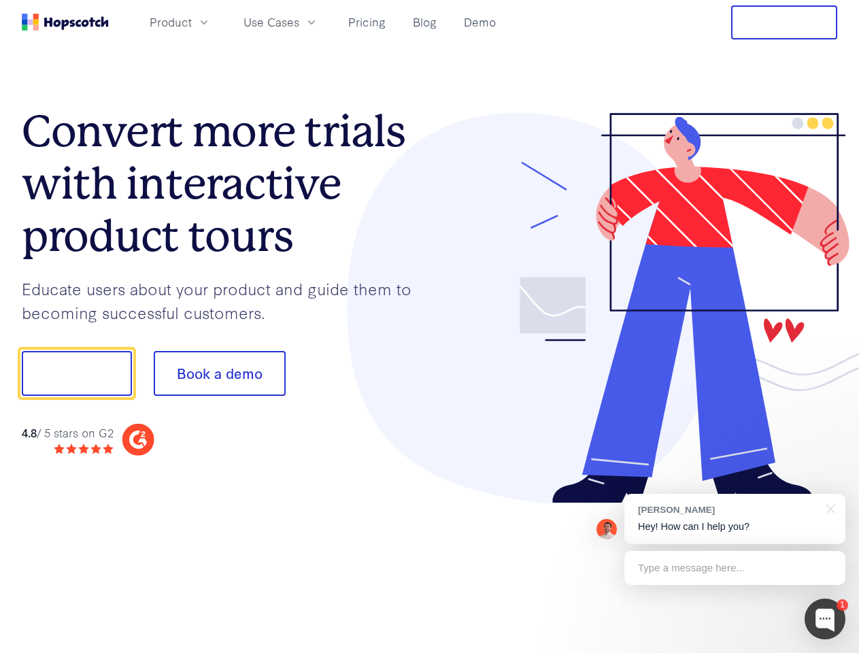 The width and height of the screenshot is (859, 653). I want to click on button: Free Trial, so click(784, 22).